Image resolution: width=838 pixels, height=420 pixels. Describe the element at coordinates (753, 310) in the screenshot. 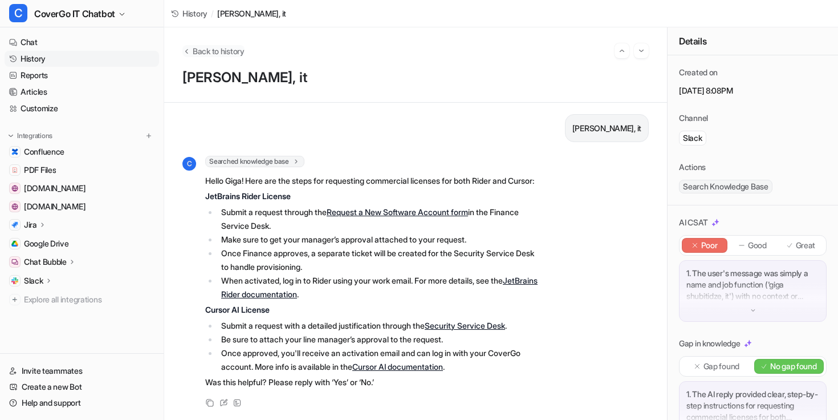

I see `img: down-arrow` at that location.